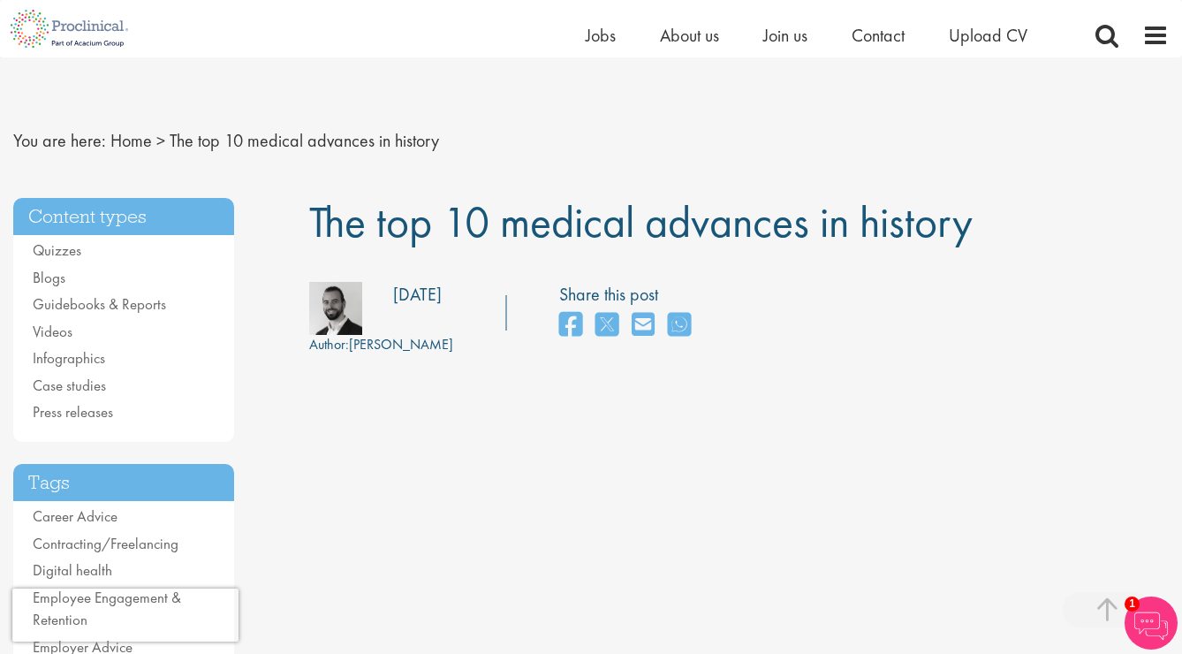 This screenshot has width=1182, height=654. What do you see at coordinates (1151, 623) in the screenshot?
I see `img: Chatbot` at bounding box center [1151, 623].